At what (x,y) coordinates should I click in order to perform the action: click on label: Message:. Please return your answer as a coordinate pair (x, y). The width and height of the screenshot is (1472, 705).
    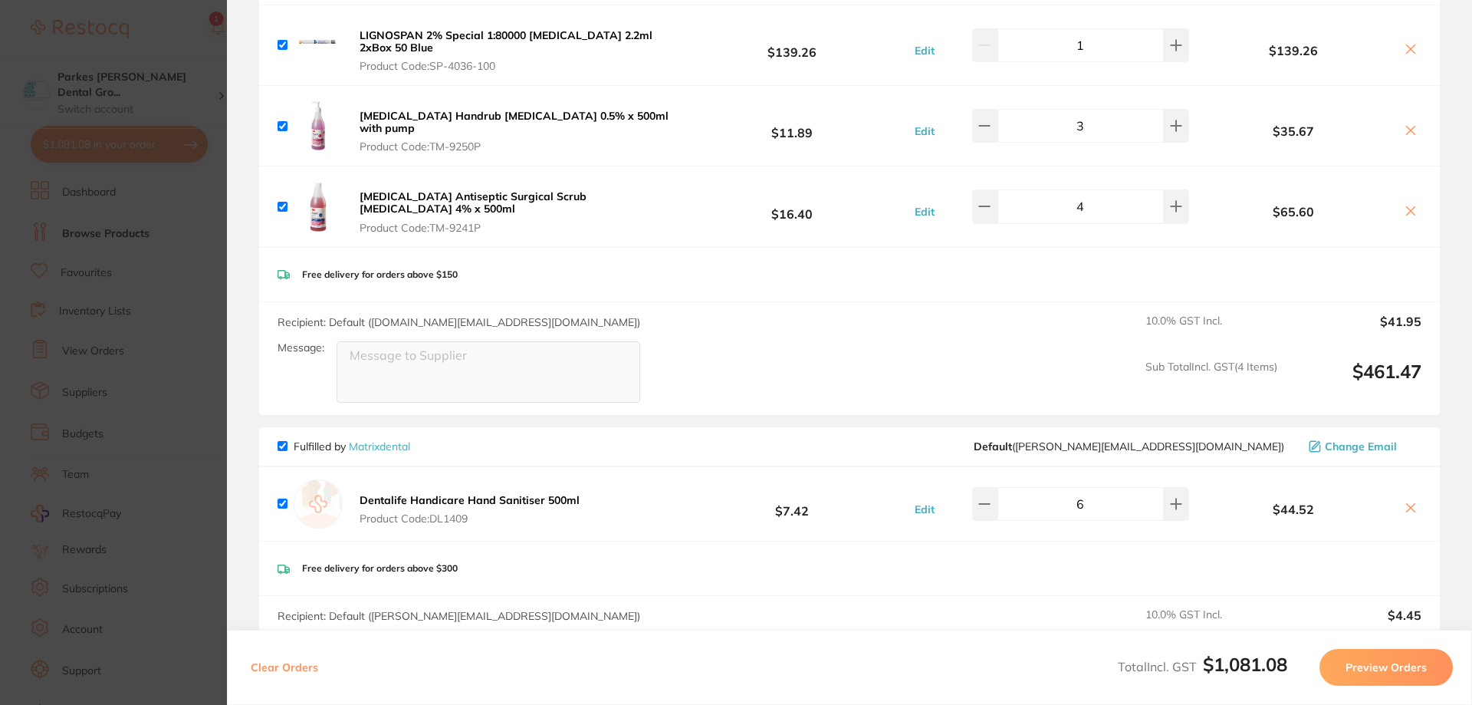
    Looking at the image, I should click on (301, 347).